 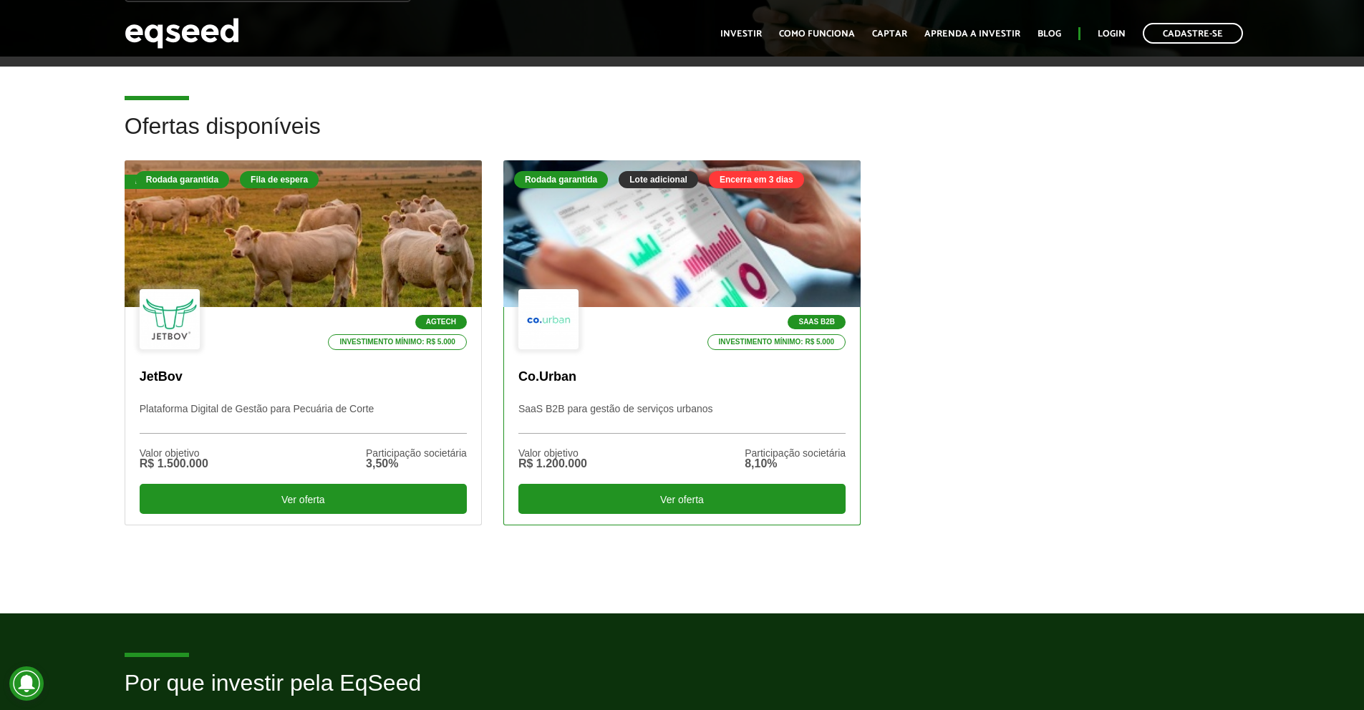 What do you see at coordinates (1112, 34) in the screenshot?
I see `a: Login` at bounding box center [1112, 34].